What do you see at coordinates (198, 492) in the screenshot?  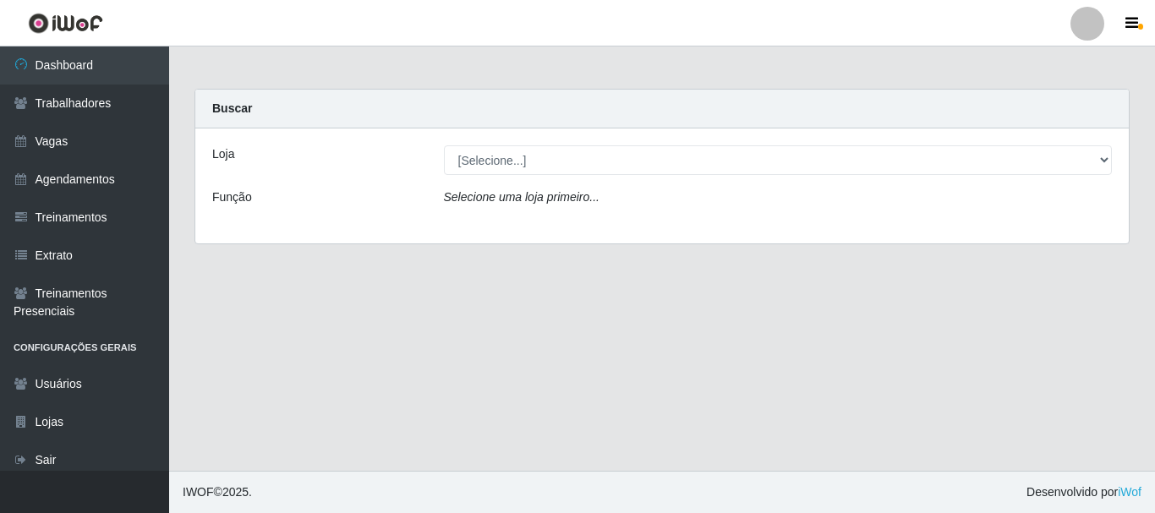 I see `span: IWOF` at bounding box center [198, 492].